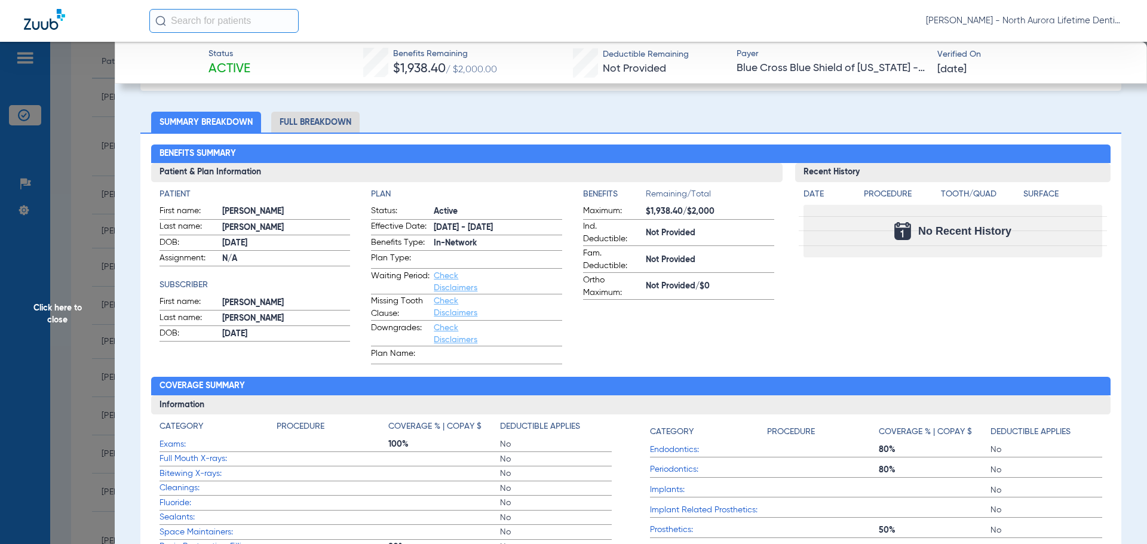  What do you see at coordinates (934, 431) in the screenshot?
I see `app-breakdown-title: Coverage % | Copay $` at bounding box center [934, 431].